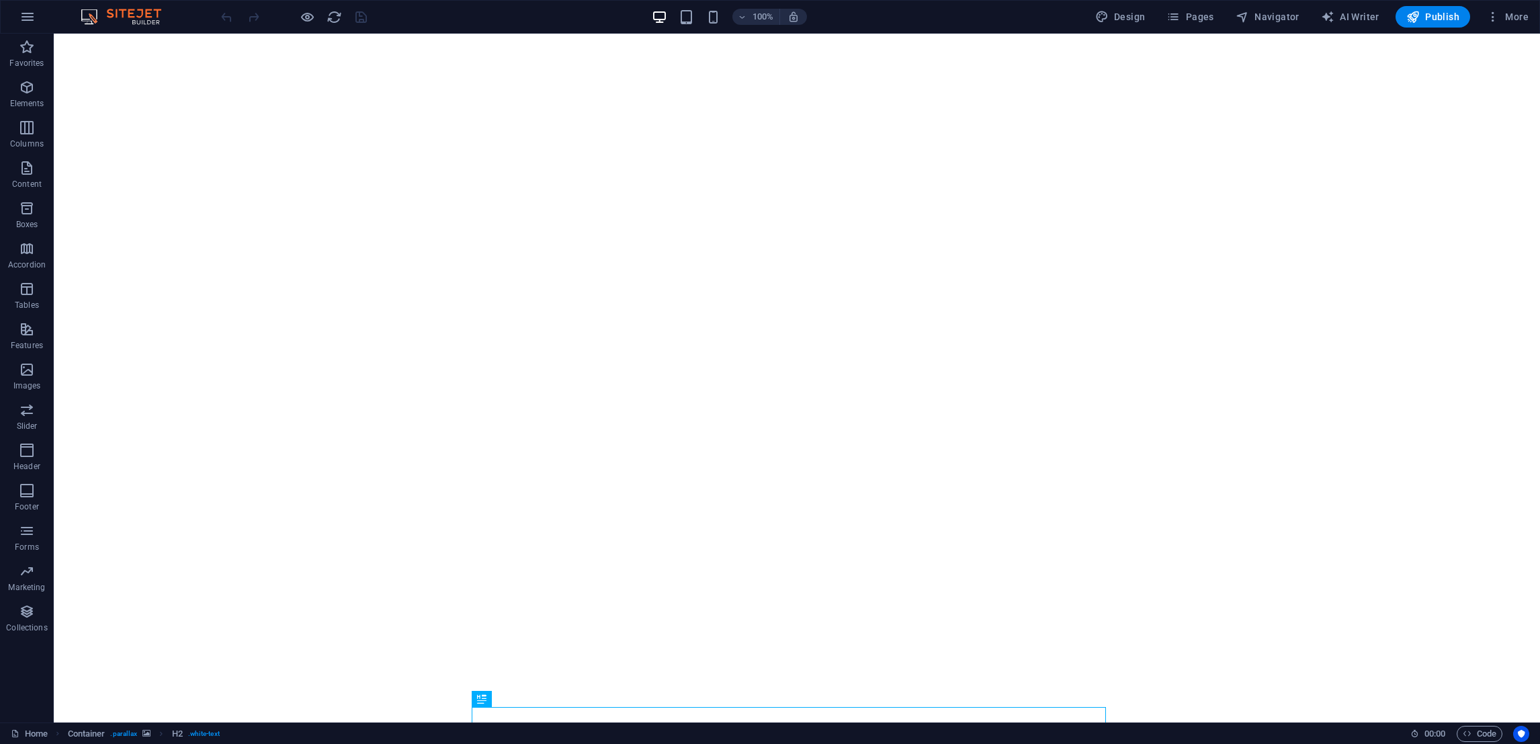 This screenshot has height=744, width=1540. What do you see at coordinates (1268, 17) in the screenshot?
I see `span: Navigator` at bounding box center [1268, 17].